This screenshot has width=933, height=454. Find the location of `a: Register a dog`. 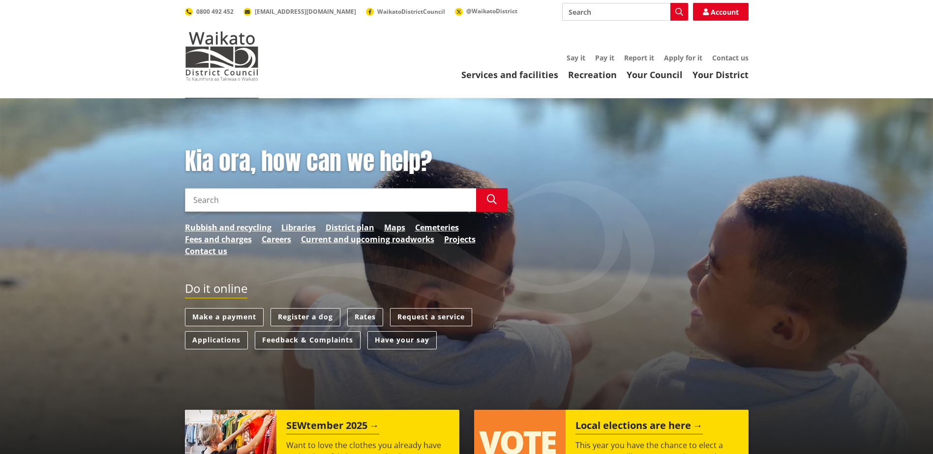

a: Register a dog is located at coordinates (305, 317).